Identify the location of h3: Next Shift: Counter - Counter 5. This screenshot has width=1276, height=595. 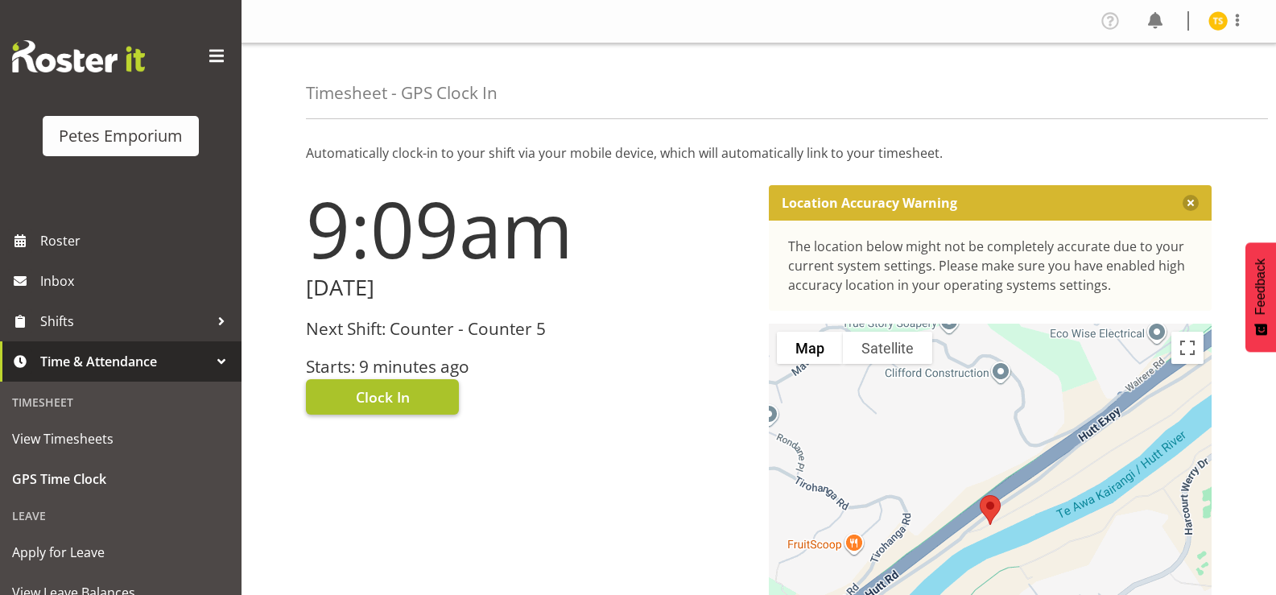
(527, 329).